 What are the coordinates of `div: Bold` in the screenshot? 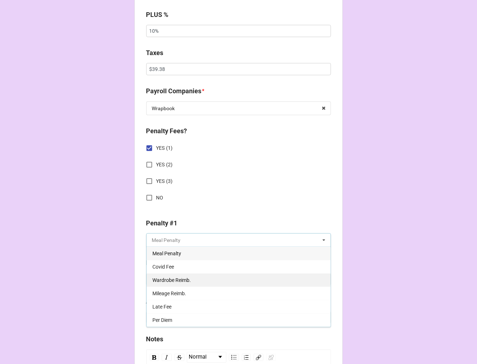 It's located at (154, 357).